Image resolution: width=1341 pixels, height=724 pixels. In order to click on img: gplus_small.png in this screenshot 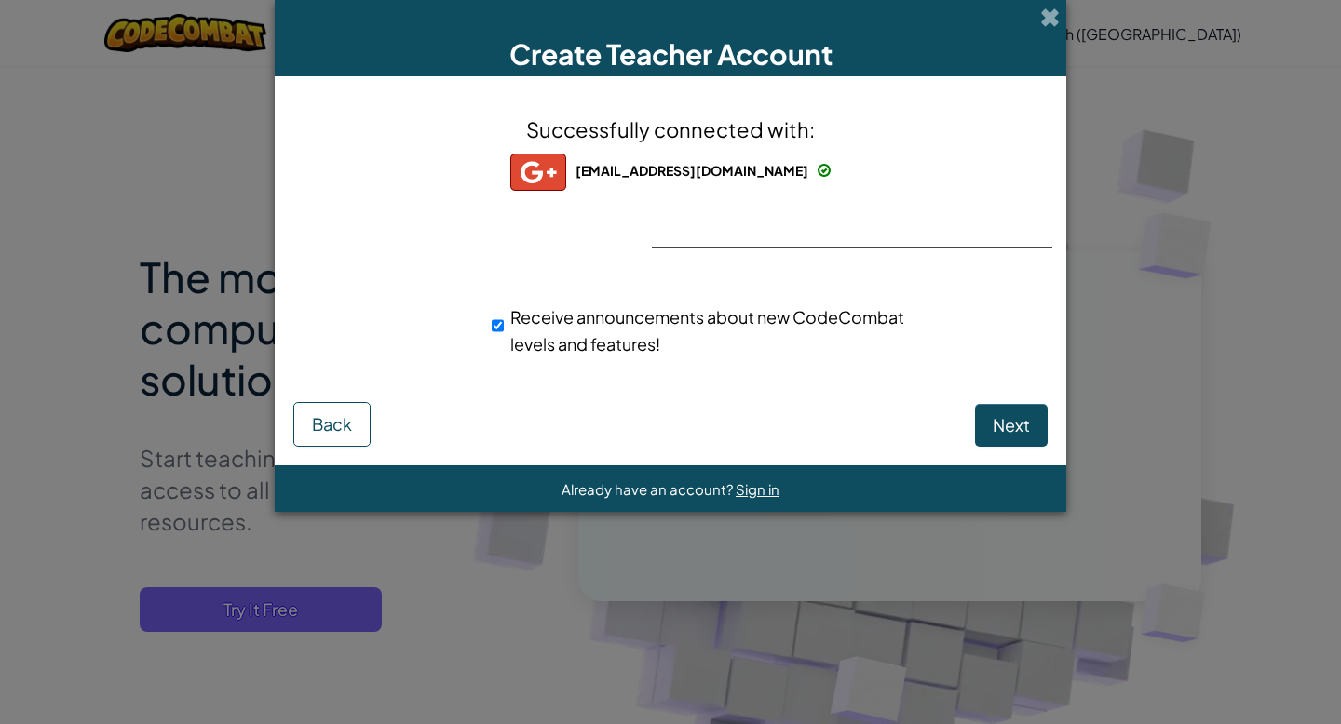, I will do `click(538, 172)`.